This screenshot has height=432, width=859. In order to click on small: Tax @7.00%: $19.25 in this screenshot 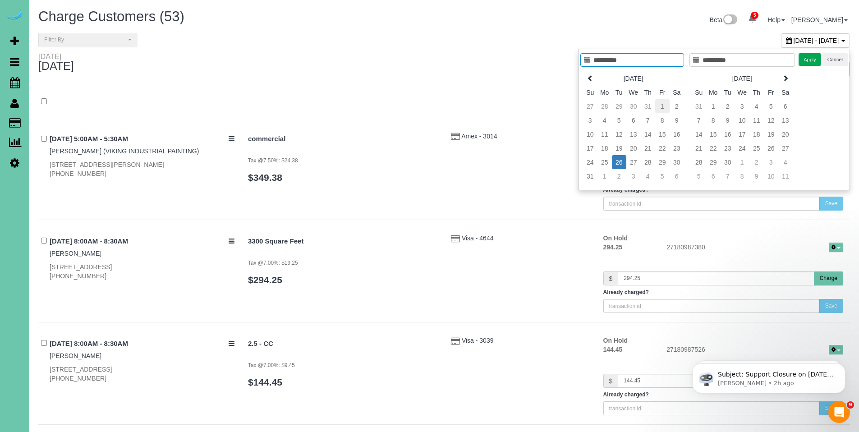, I will do `click(273, 263)`.